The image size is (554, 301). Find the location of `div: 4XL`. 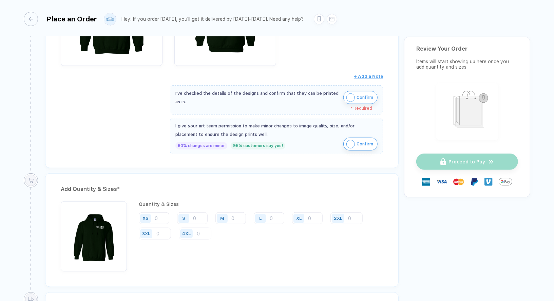

div: 4XL is located at coordinates (186, 233).